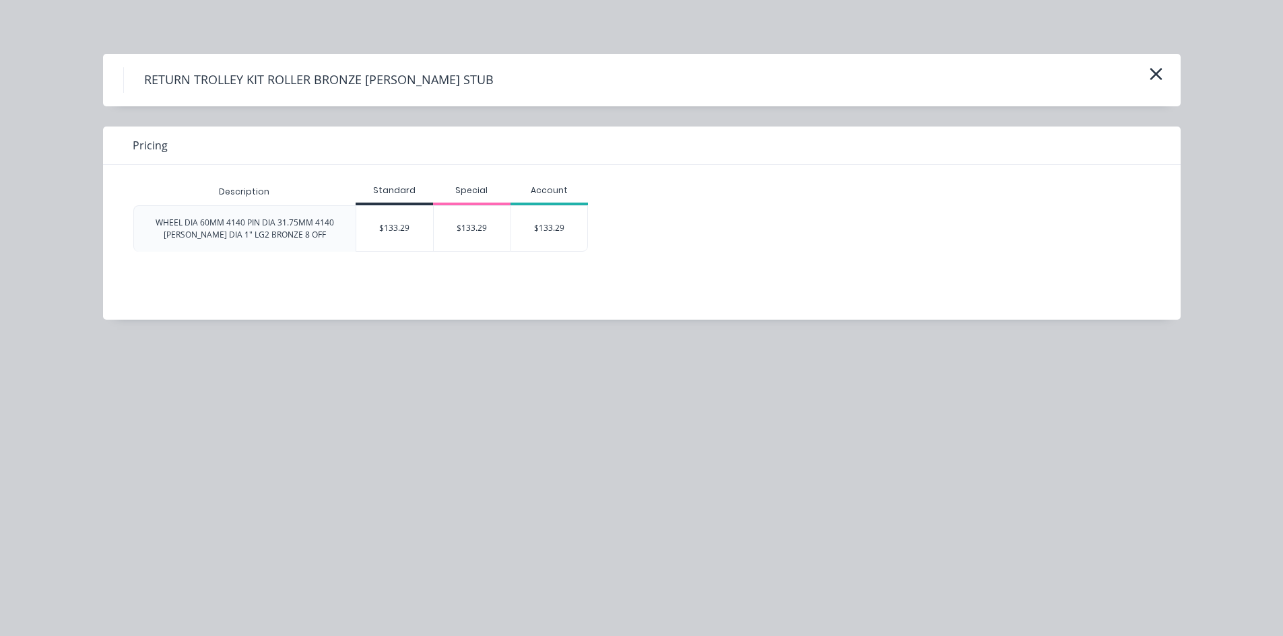 This screenshot has height=636, width=1283. I want to click on span: Pricing, so click(150, 145).